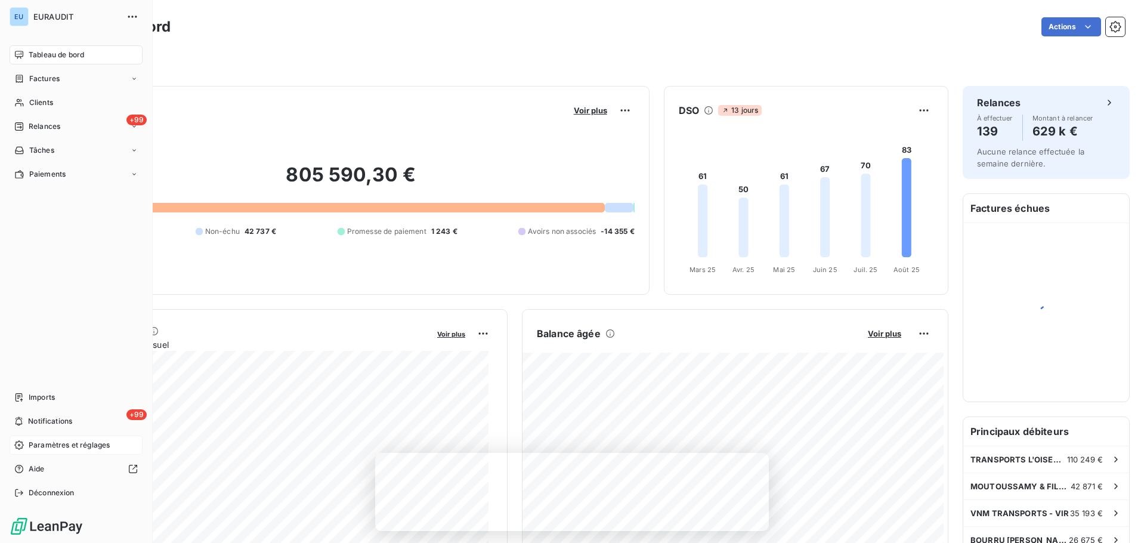  What do you see at coordinates (1031, 157) in the screenshot?
I see `span: Aucune relance effectuée la semaine dernière.` at bounding box center [1031, 157].